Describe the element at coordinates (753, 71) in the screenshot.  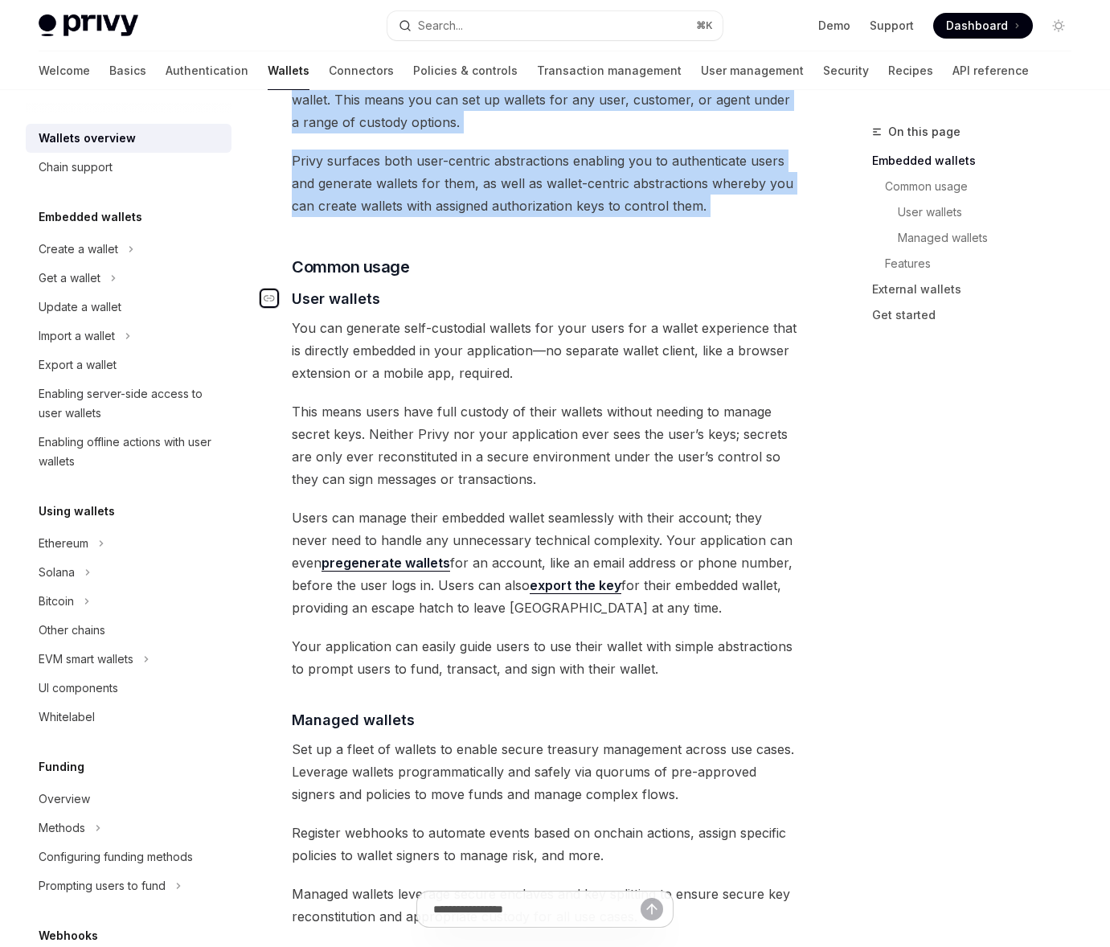
I see `a: User management` at that location.